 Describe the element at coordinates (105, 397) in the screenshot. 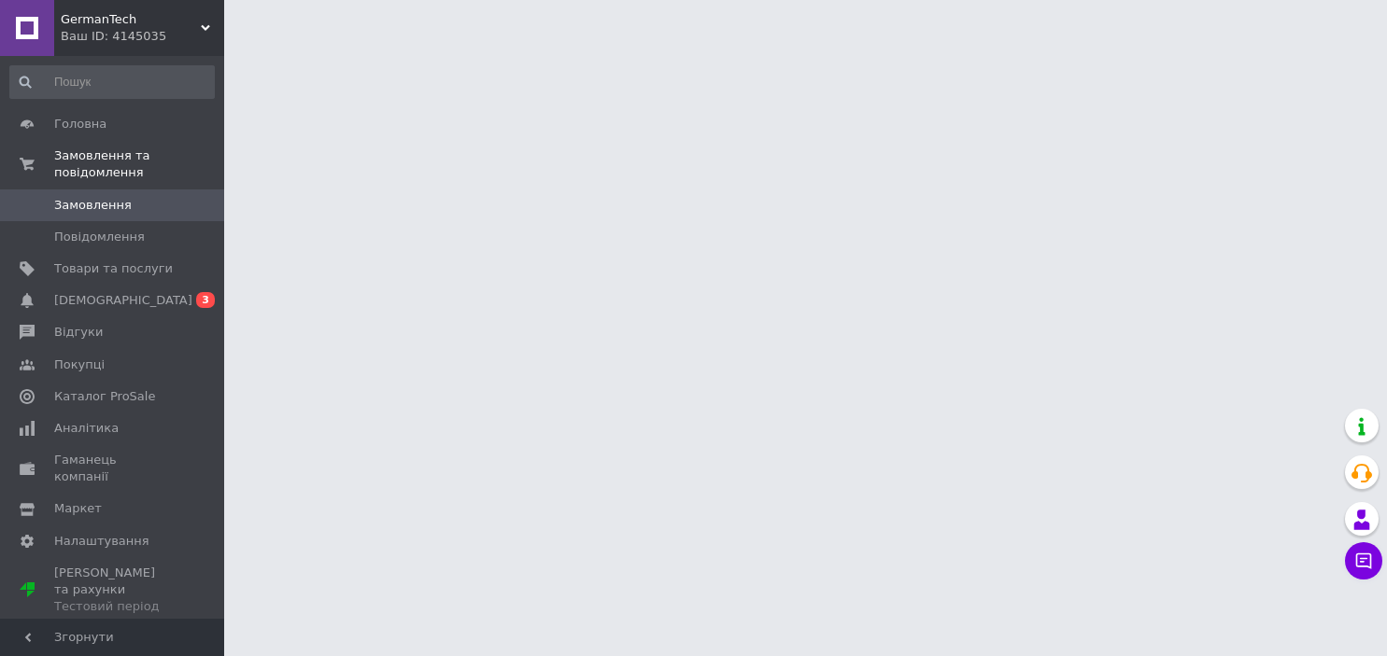

I see `span: Каталог ProSale` at that location.